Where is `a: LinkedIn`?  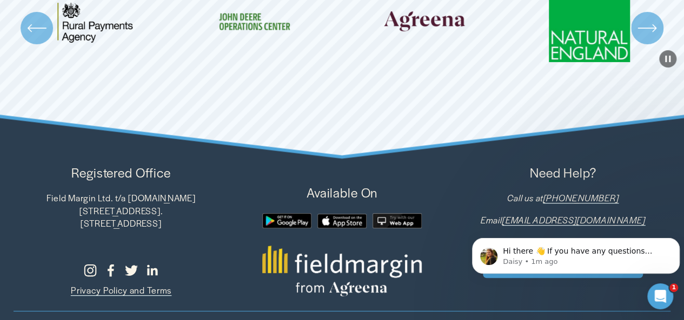
a: LinkedIn is located at coordinates (152, 271).